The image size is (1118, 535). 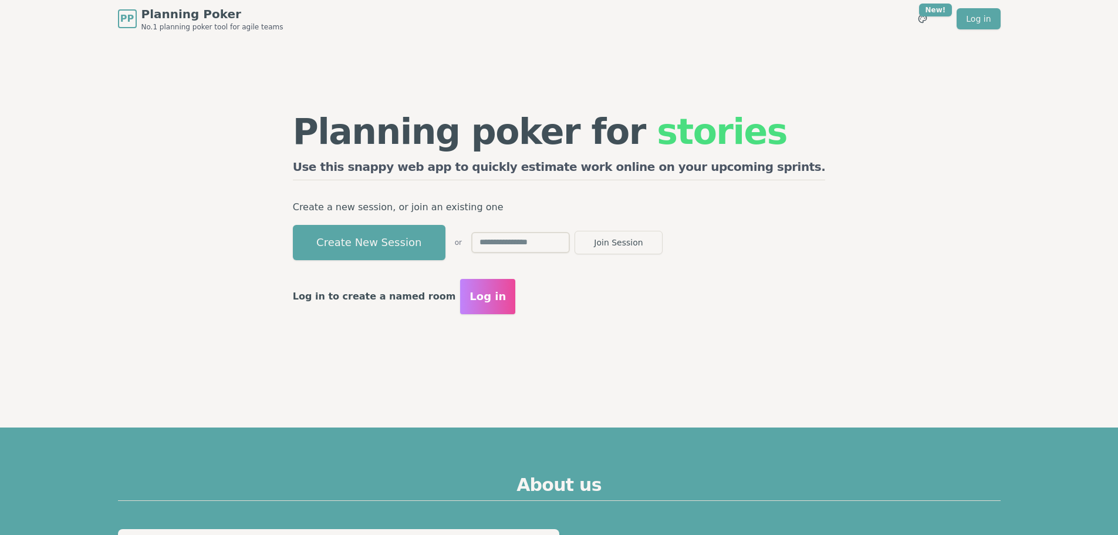 I want to click on h2: Use this snappy web app to quickly estimate work online on your upcoming sprints., so click(x=559, y=169).